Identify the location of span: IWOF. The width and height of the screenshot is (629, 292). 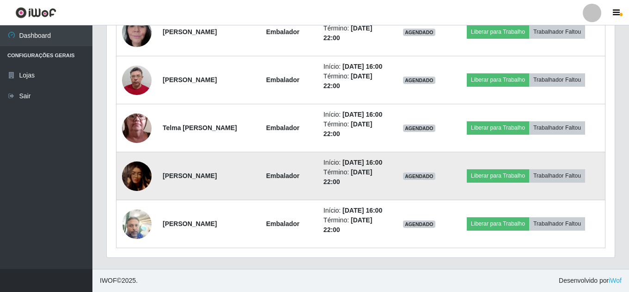
(108, 281).